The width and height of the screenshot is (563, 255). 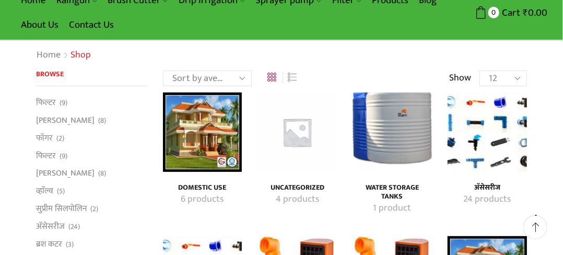 What do you see at coordinates (202, 199) in the screenshot?
I see `mark: 6 products` at bounding box center [202, 199].